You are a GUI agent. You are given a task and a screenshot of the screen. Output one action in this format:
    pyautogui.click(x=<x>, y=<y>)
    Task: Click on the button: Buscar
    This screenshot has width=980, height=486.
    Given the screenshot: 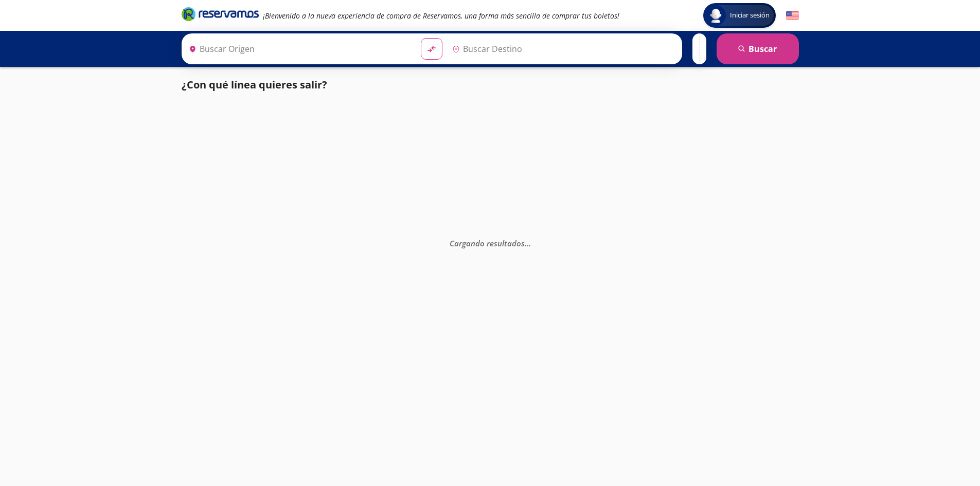 What is the action you would take?
    pyautogui.click(x=758, y=49)
    